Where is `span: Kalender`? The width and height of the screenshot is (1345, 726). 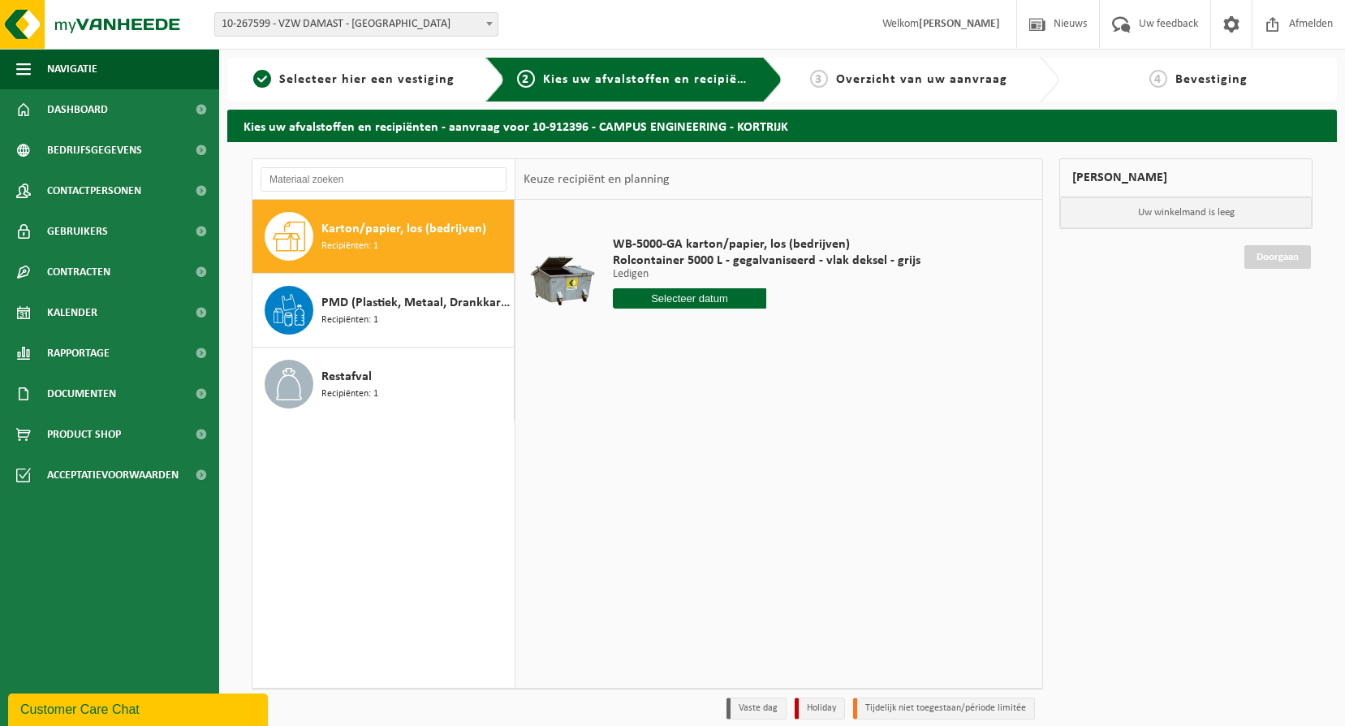 span: Kalender is located at coordinates (72, 313).